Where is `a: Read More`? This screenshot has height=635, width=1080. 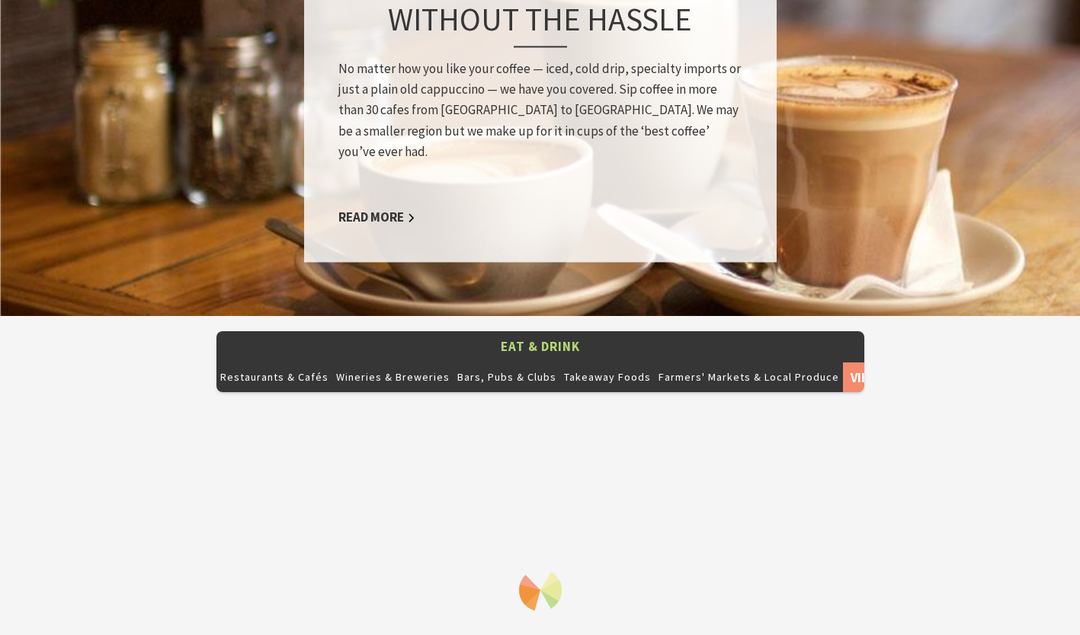 a: Read More is located at coordinates (376, 218).